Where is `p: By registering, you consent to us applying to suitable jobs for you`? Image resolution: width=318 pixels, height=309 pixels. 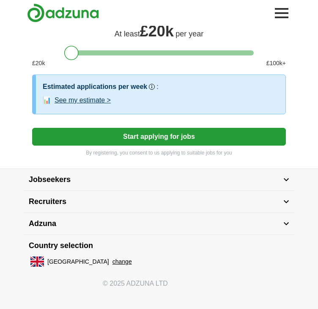
p: By registering, you consent to us applying to suitable jobs for you is located at coordinates (159, 153).